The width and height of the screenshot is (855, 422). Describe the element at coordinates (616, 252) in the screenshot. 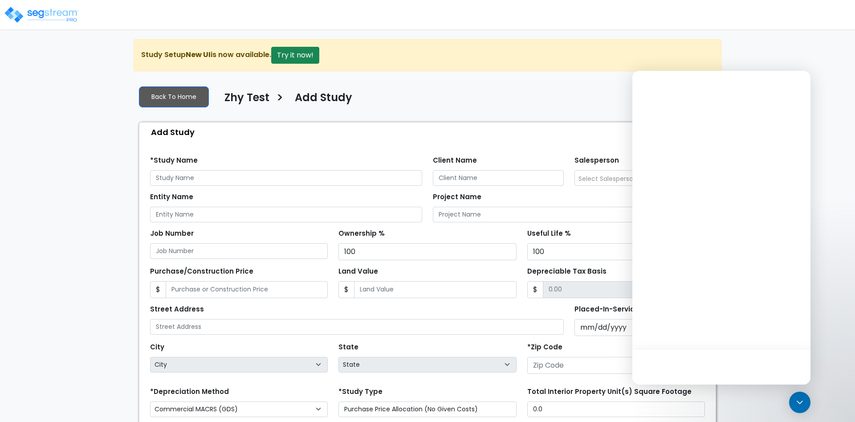

I see `input: Useful Life %` at that location.